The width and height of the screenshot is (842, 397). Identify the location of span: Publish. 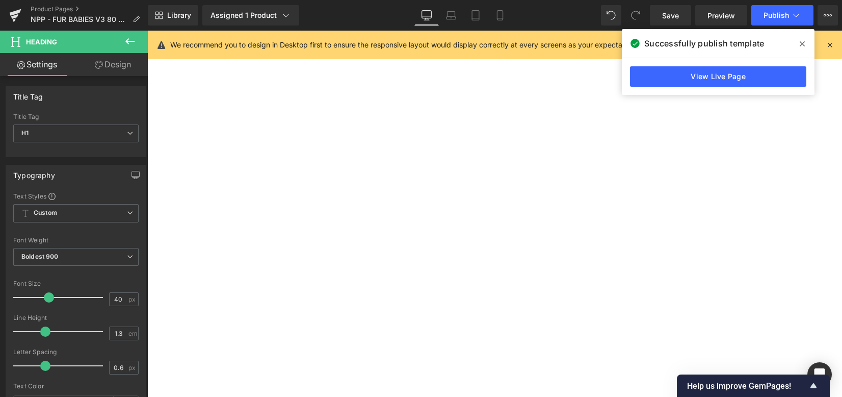
(777, 15).